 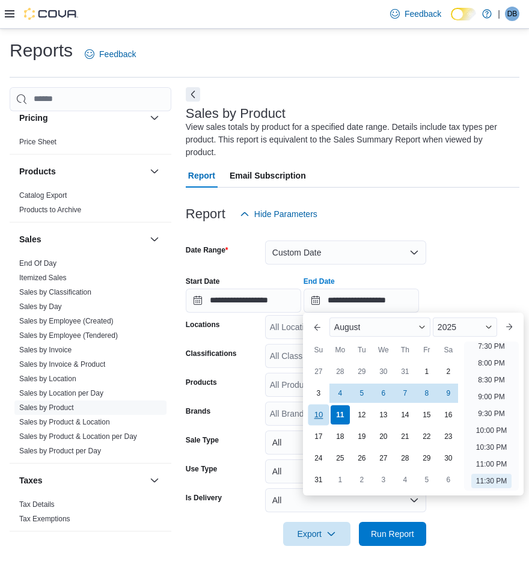 What do you see at coordinates (44, 519) in the screenshot?
I see `span: Tax Exemptions` at bounding box center [44, 519].